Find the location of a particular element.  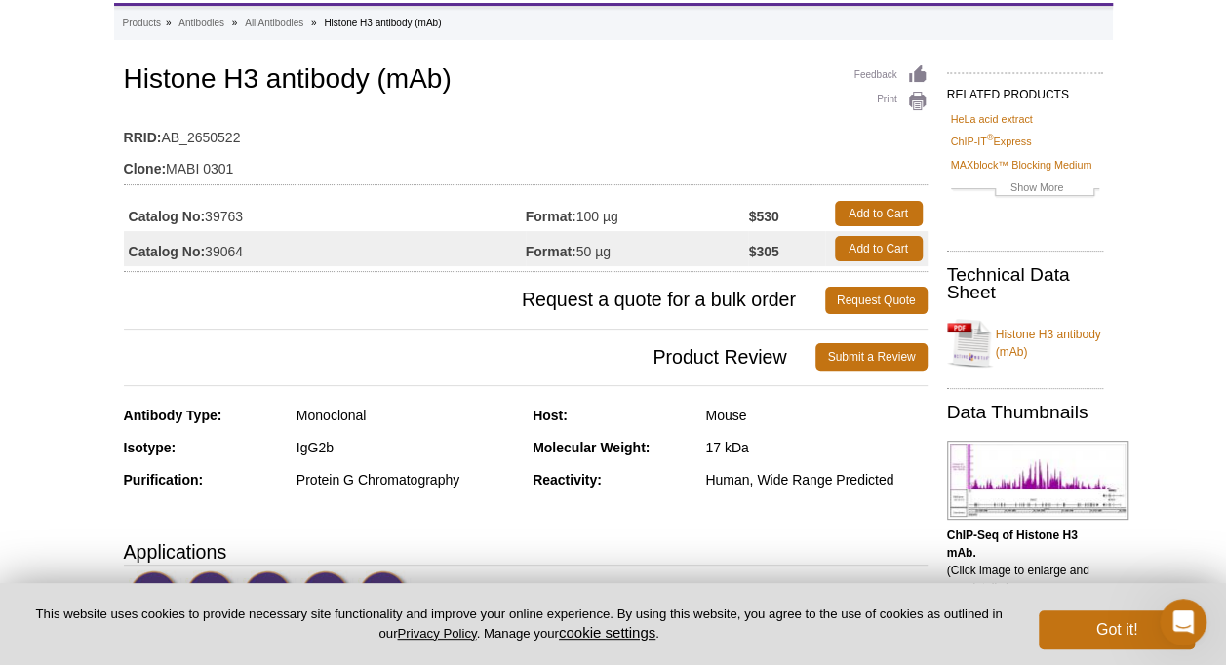

button: cookie settings is located at coordinates (607, 632).